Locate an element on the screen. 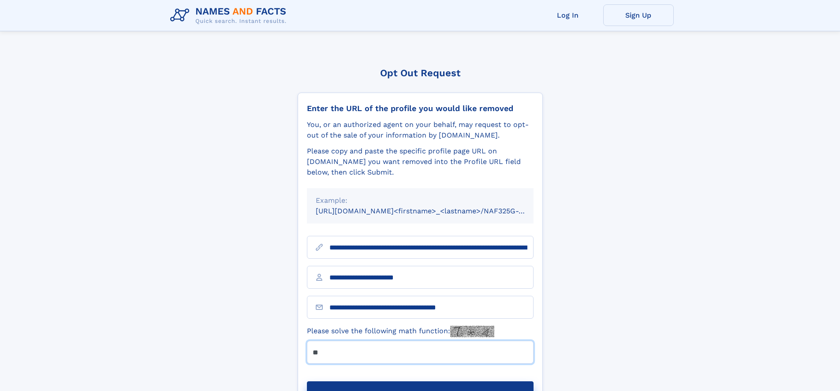 This screenshot has width=840, height=391. div: Opt Out Request is located at coordinates (420, 73).